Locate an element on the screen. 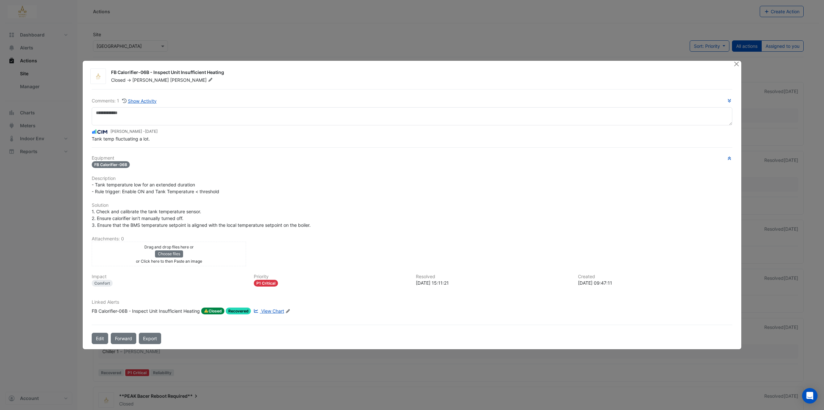 The width and height of the screenshot is (824, 410). button: Forward is located at coordinates (123, 338).